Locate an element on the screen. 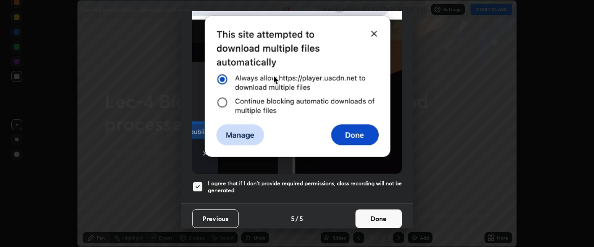 Image resolution: width=594 pixels, height=247 pixels. h5: I agree that if I don't provide required permissions, class recording will not be generated is located at coordinates (305, 187).